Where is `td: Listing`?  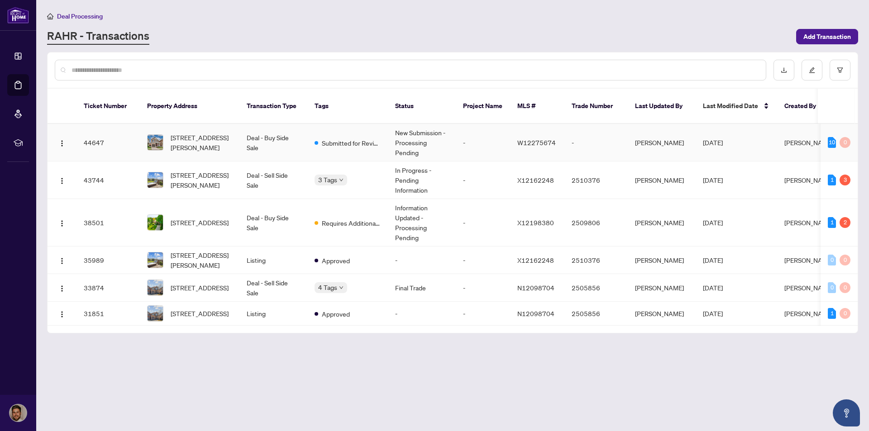 td: Listing is located at coordinates (273, 260).